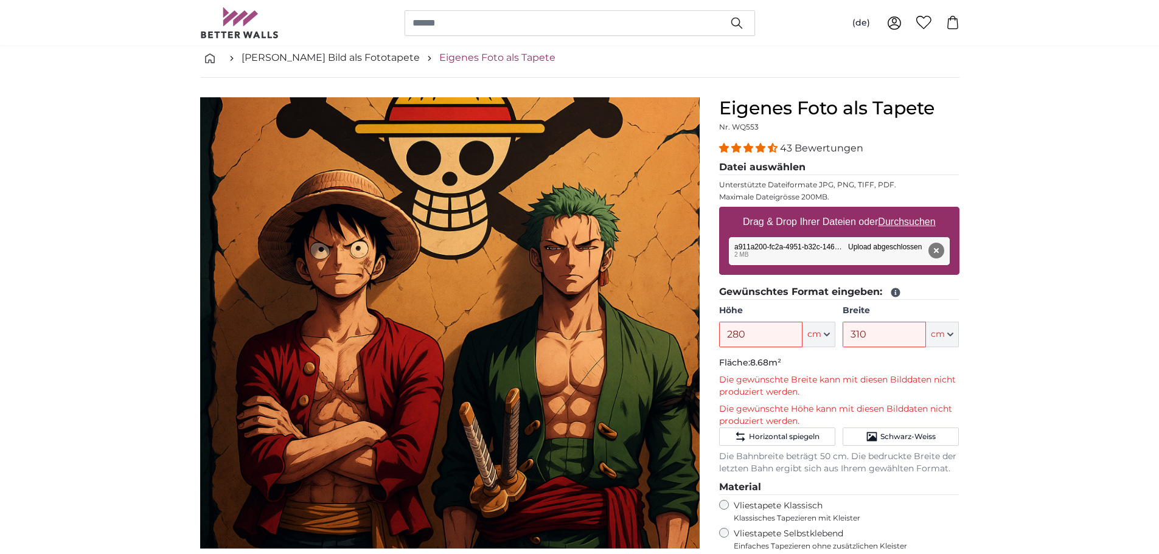 This screenshot has height=554, width=1159. What do you see at coordinates (765, 363) in the screenshot?
I see `span: 8.68m²` at bounding box center [765, 363].